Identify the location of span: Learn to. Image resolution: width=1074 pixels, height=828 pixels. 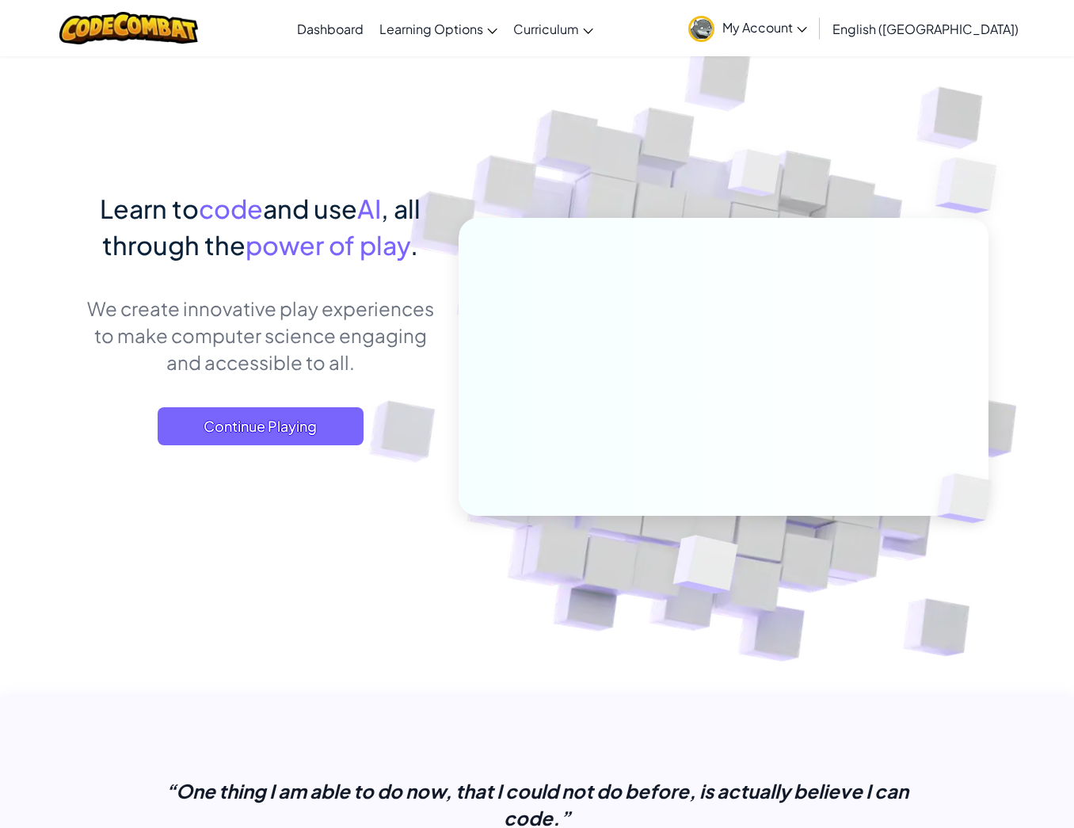
(149, 208).